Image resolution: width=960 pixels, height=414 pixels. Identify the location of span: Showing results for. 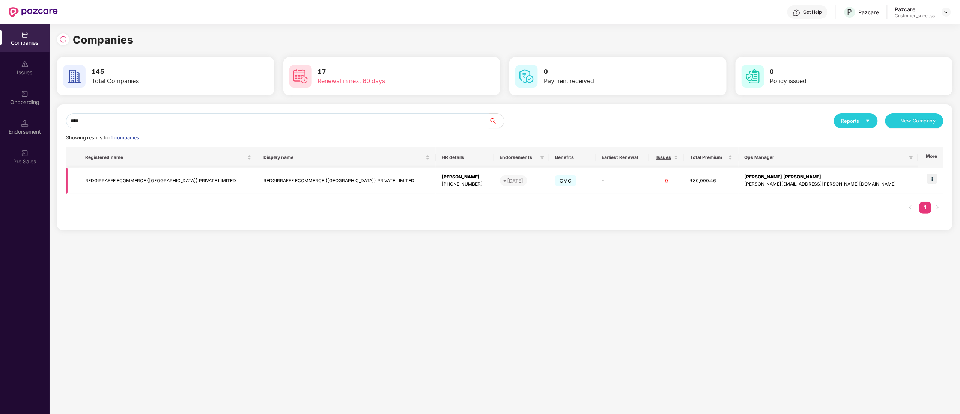
(103, 137).